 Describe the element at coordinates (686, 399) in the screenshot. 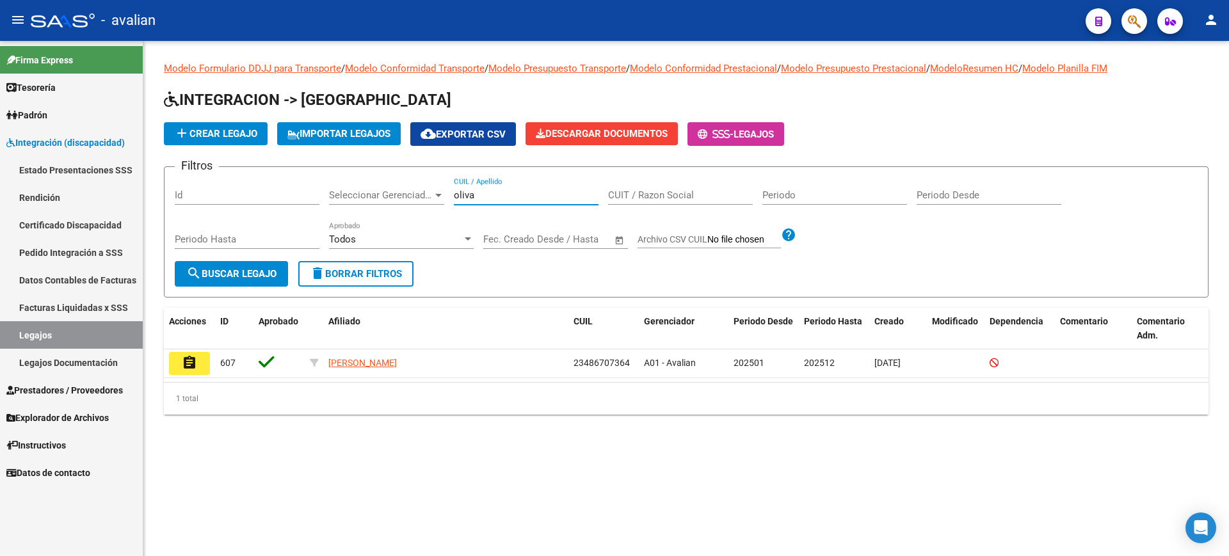

I see `div: 1 total` at that location.